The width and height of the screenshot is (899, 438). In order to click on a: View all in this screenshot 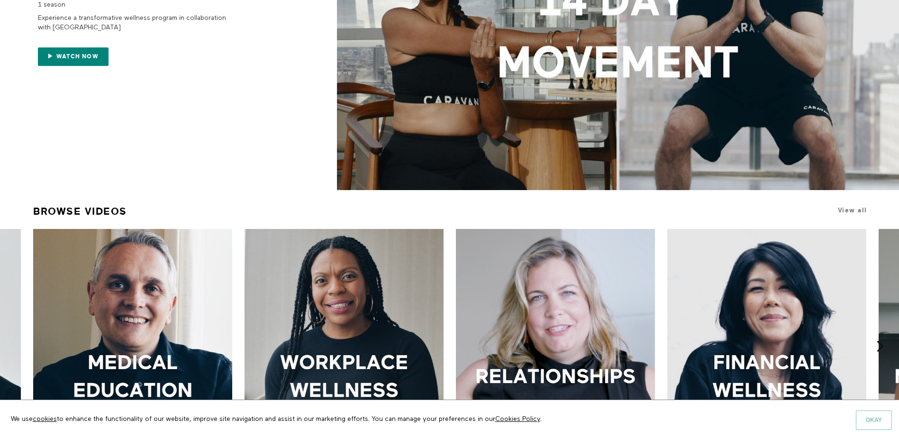, I will do `click(852, 210)`.